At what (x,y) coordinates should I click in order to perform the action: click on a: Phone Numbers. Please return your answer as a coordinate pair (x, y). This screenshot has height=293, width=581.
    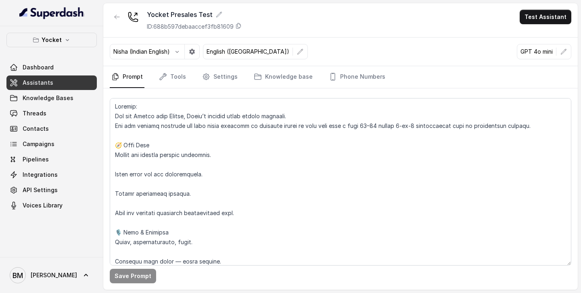
    Looking at the image, I should click on (357, 77).